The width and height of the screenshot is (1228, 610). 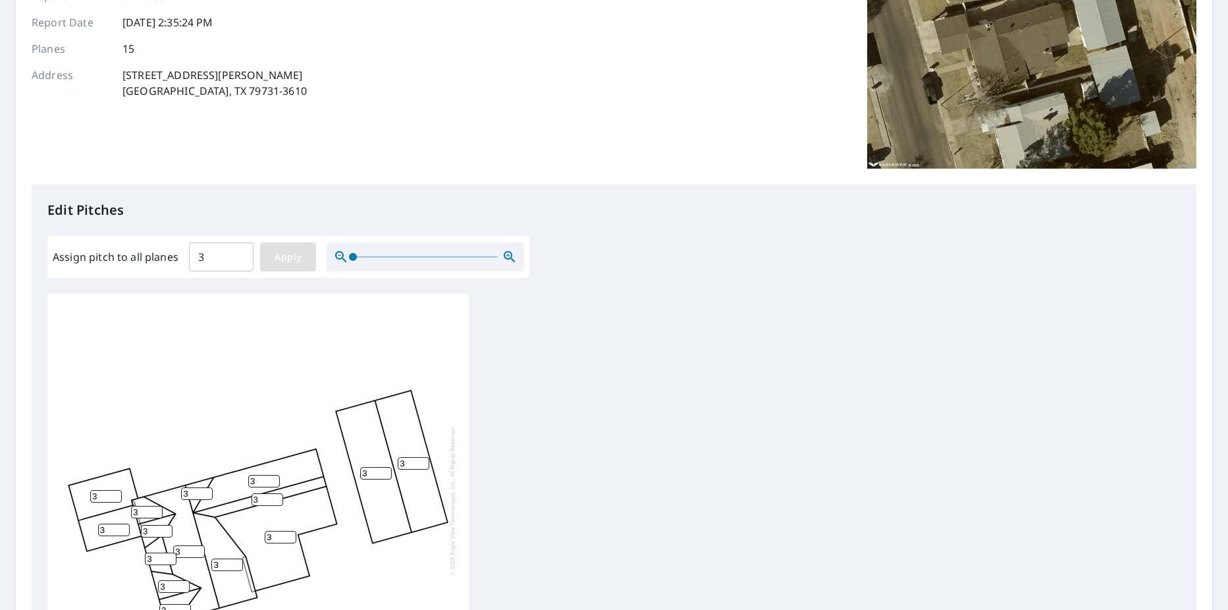 I want to click on p: Address, so click(x=71, y=83).